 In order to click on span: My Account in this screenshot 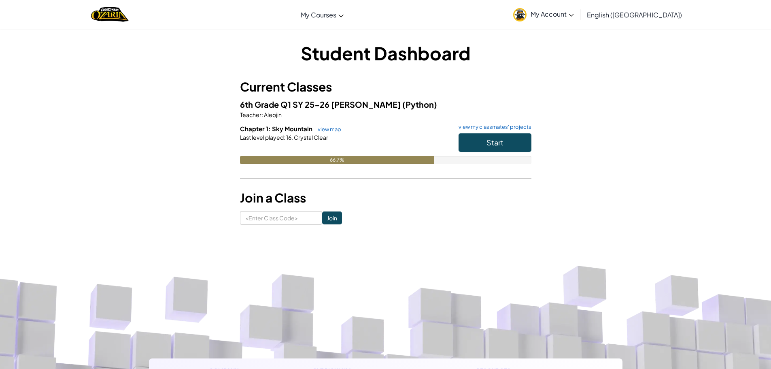, I will do `click(552, 14)`.